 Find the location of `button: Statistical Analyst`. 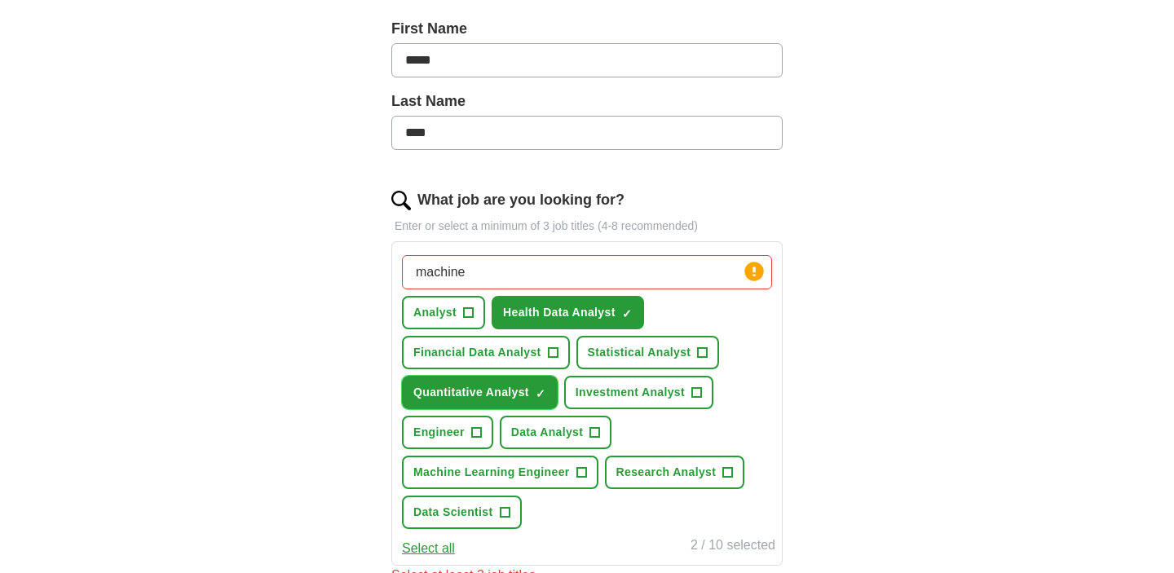

button: Statistical Analyst is located at coordinates (648, 352).